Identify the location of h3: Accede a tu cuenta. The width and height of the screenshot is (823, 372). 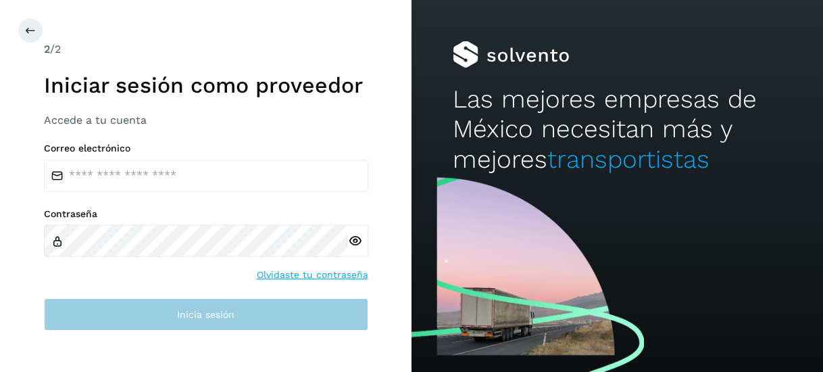
(206, 120).